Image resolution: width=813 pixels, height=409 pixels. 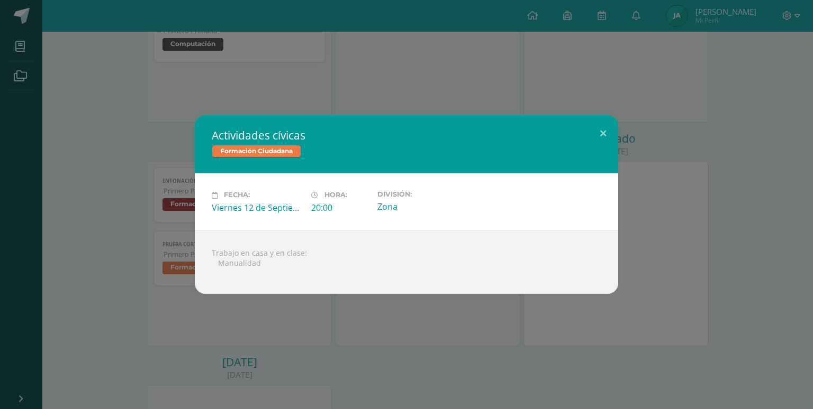 I want to click on div: Trabajo en casa y en clase:  Manualidad, so click(x=406, y=262).